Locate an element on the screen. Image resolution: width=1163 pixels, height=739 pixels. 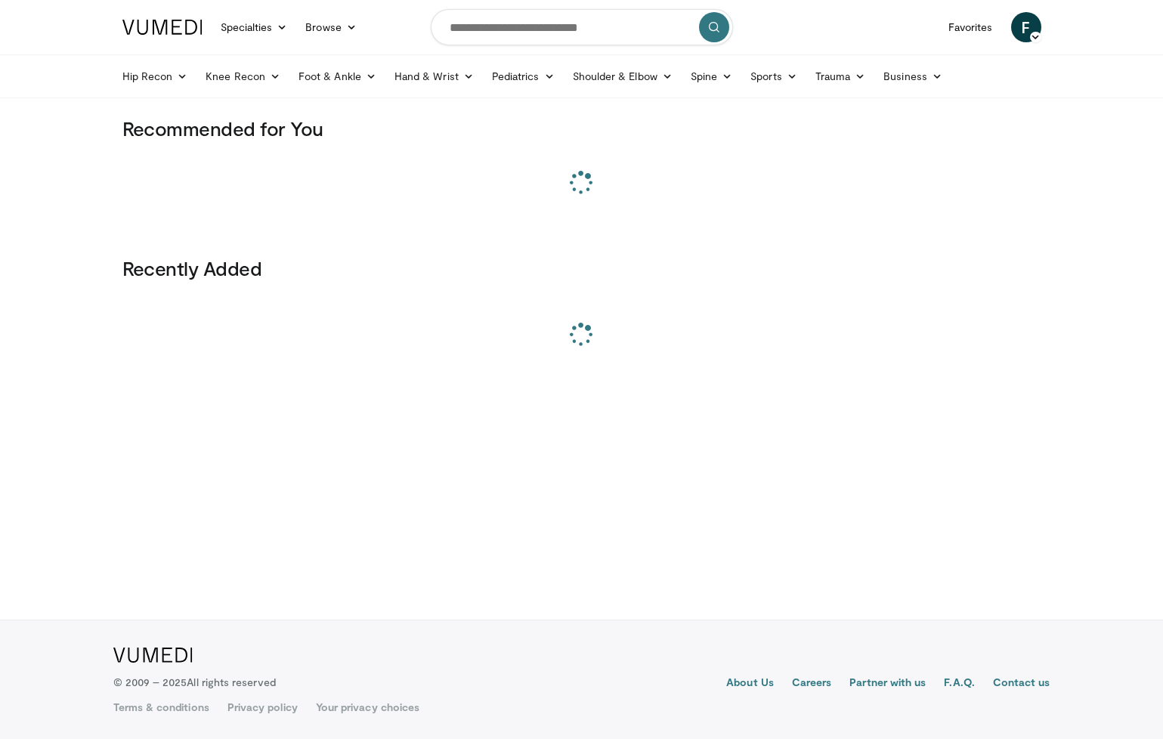
span: F is located at coordinates (1026, 27).